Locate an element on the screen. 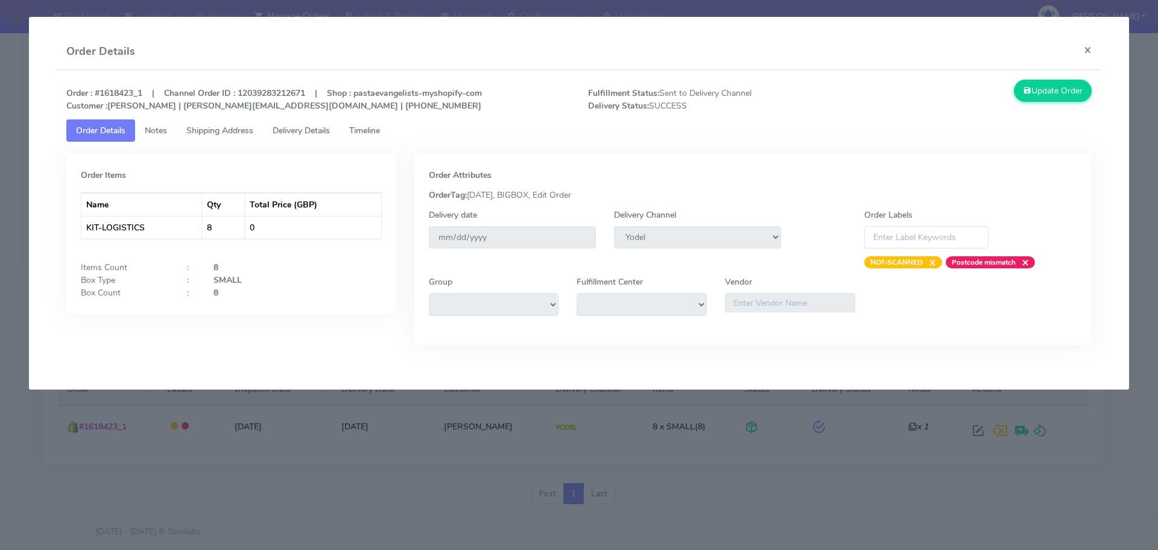 The image size is (1158, 550). input: Enter Label Keywords is located at coordinates (926, 237).